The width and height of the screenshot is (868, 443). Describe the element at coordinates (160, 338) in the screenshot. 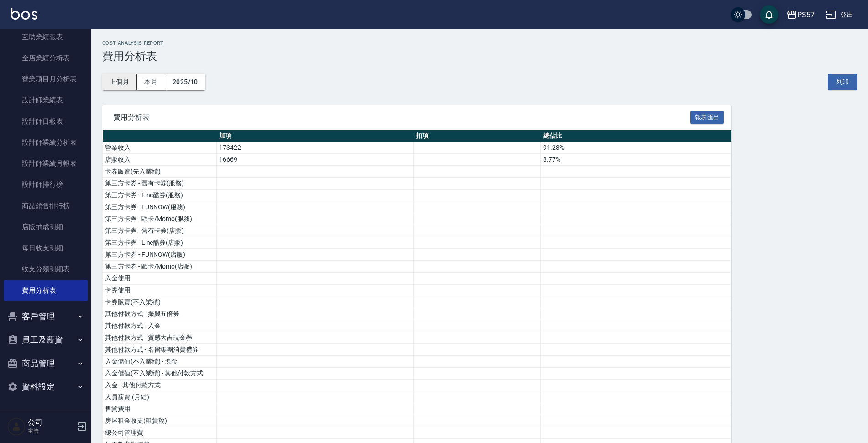

I see `td: 其他付款方式 - 質感大吉現金券` at that location.